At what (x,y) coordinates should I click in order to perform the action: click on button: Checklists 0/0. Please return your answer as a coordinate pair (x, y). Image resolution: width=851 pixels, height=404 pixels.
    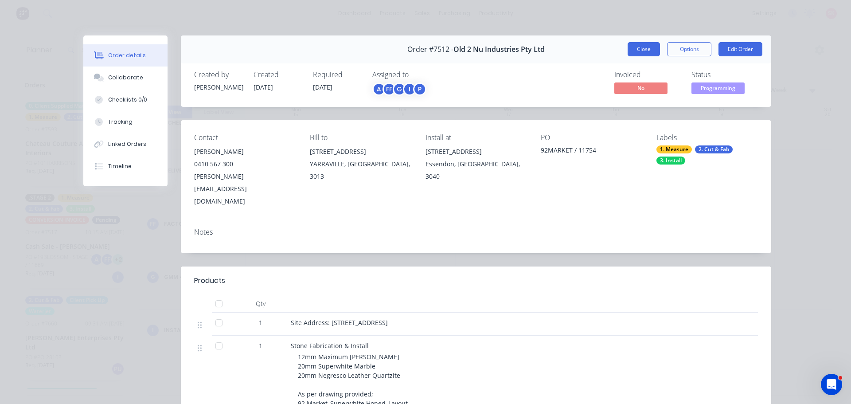
    Looking at the image, I should click on (125, 100).